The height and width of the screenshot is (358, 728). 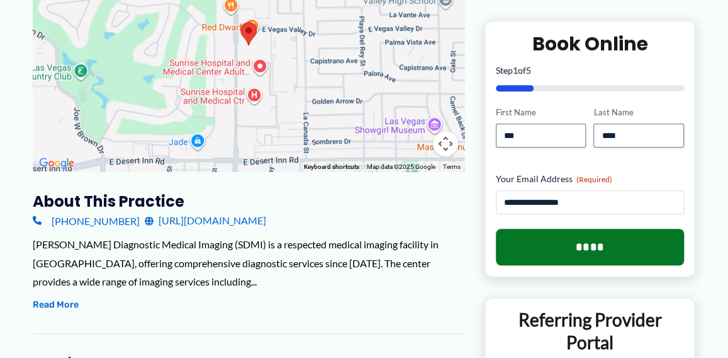 I want to click on h3: About this practice, so click(x=249, y=201).